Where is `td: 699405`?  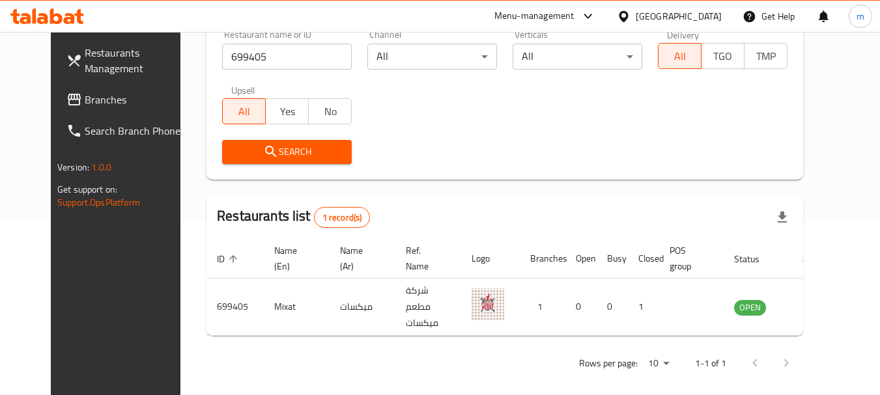 td: 699405 is located at coordinates (235, 308).